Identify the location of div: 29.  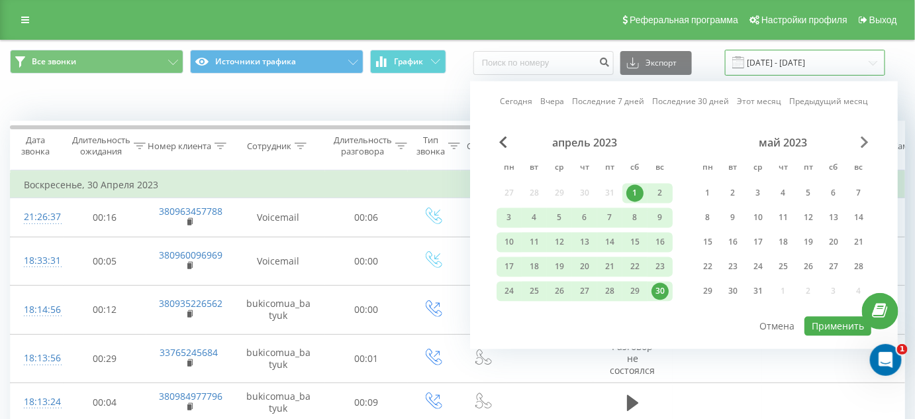
(635, 291).